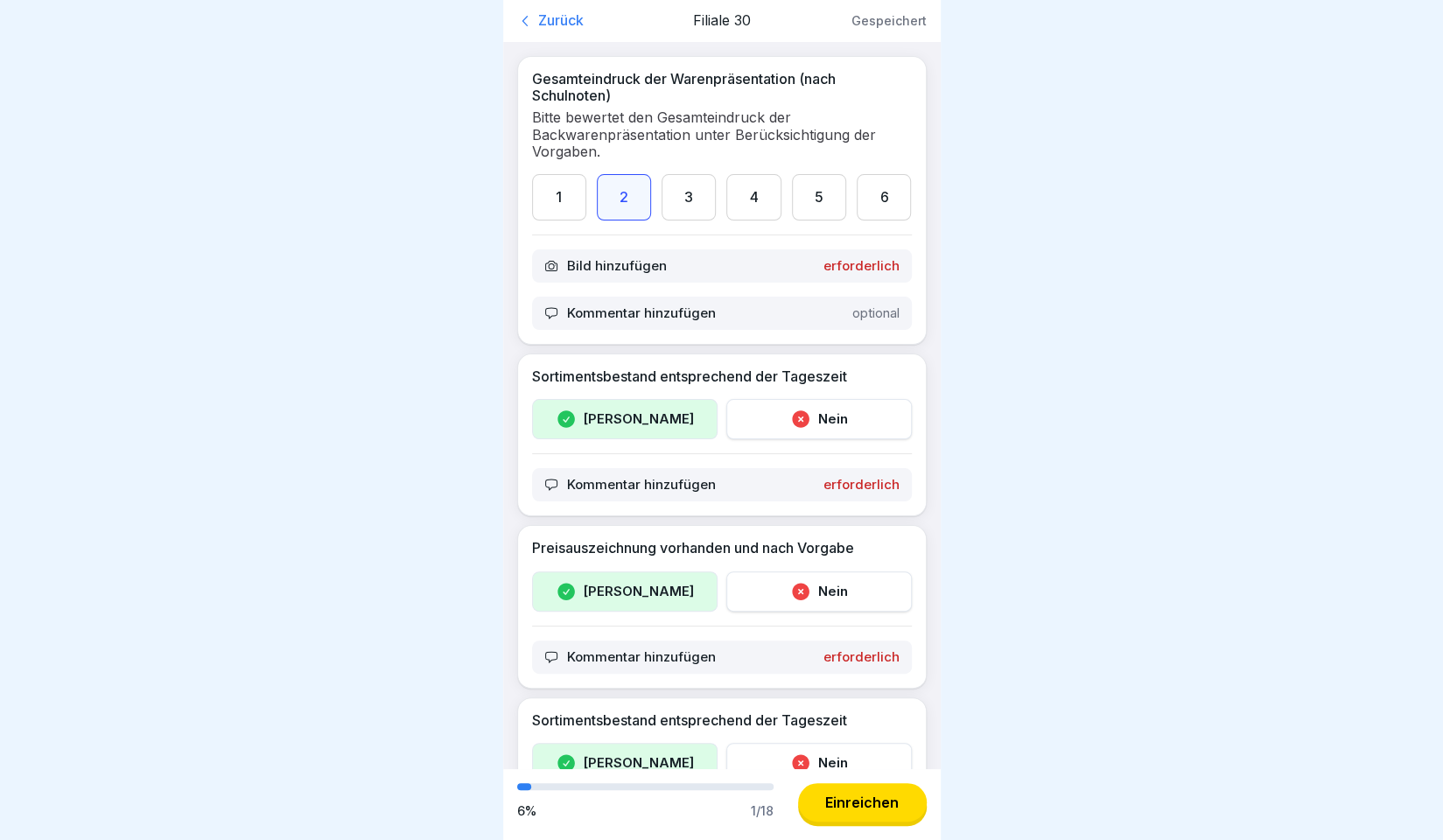 The image size is (1443, 840). Describe the element at coordinates (624, 196) in the screenshot. I see `div: 2` at that location.